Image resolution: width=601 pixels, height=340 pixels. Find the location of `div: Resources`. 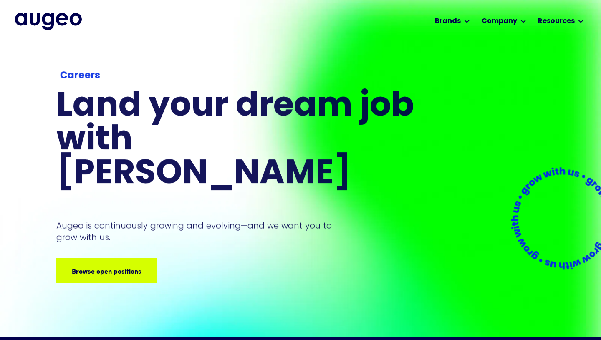

div: Resources is located at coordinates (557, 21).